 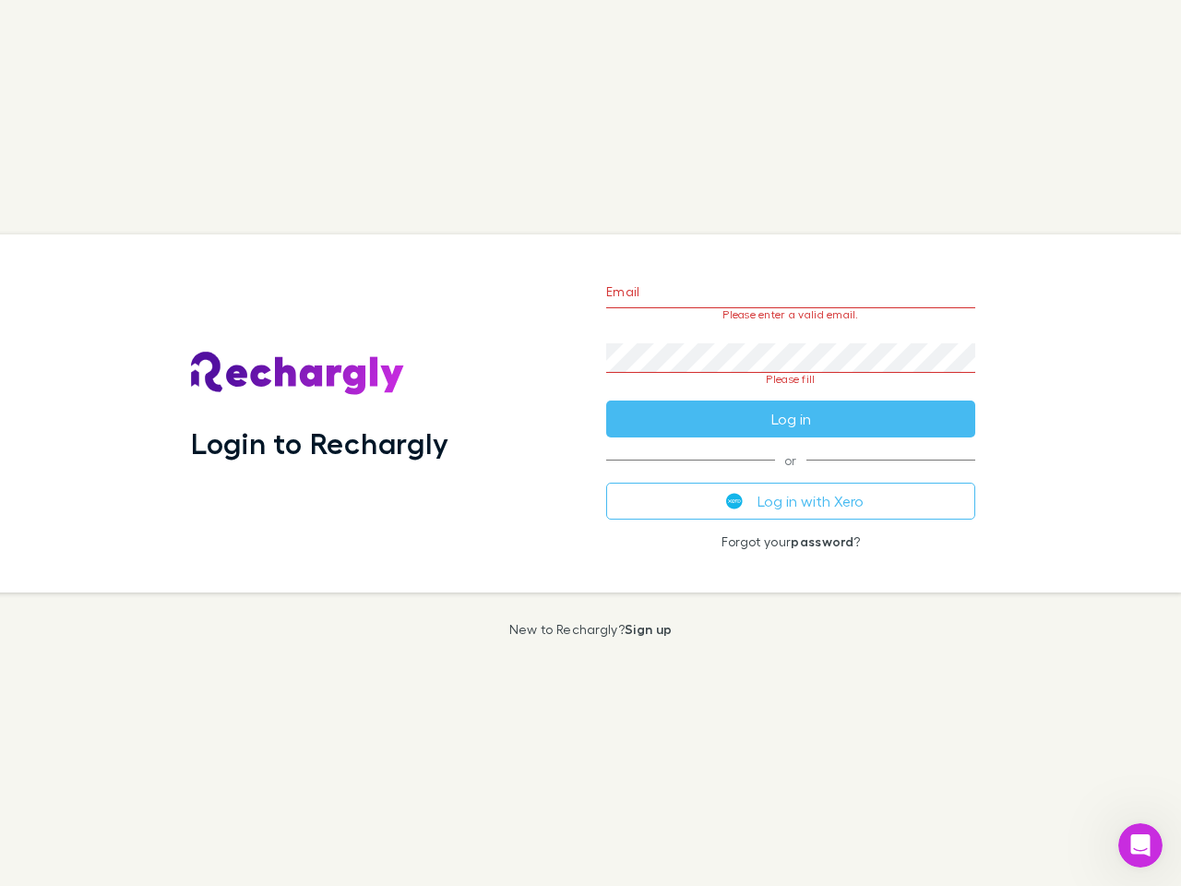 I want to click on img: Rechargly's Logo, so click(x=298, y=374).